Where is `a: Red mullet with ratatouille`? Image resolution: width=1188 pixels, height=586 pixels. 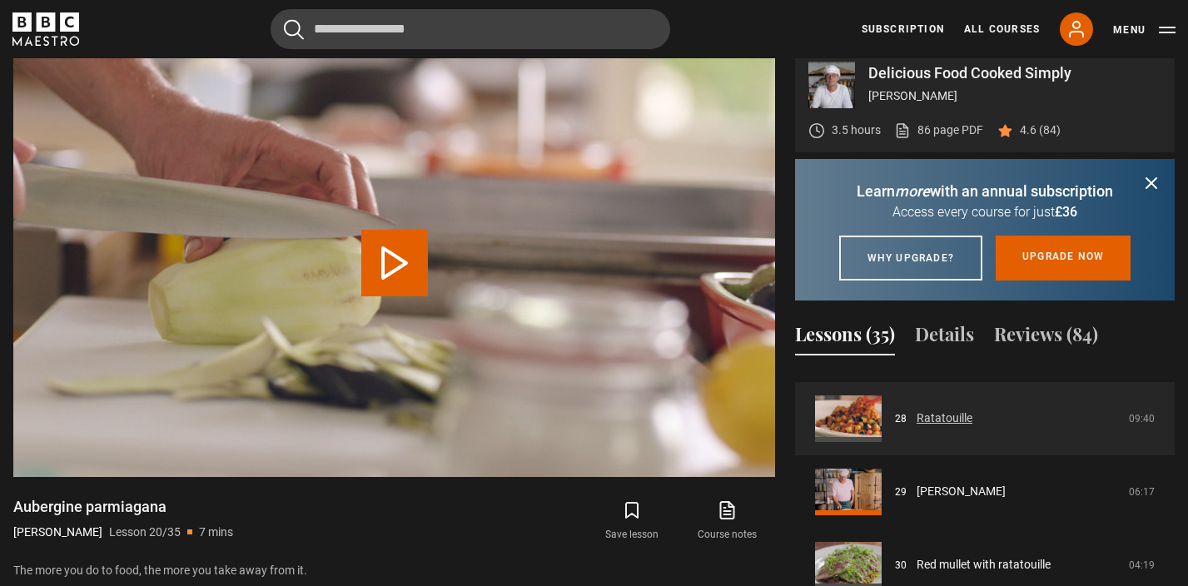
a: Red mullet with ratatouille is located at coordinates (983, 564).